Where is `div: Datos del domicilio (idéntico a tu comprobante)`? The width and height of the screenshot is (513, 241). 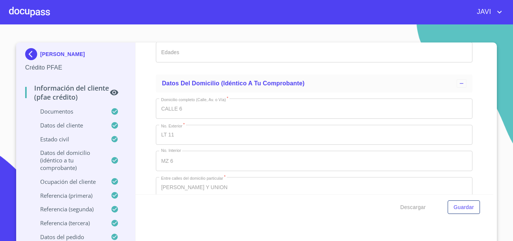 div: Datos del domicilio (idéntico a tu comprobante) is located at coordinates (314, 83).